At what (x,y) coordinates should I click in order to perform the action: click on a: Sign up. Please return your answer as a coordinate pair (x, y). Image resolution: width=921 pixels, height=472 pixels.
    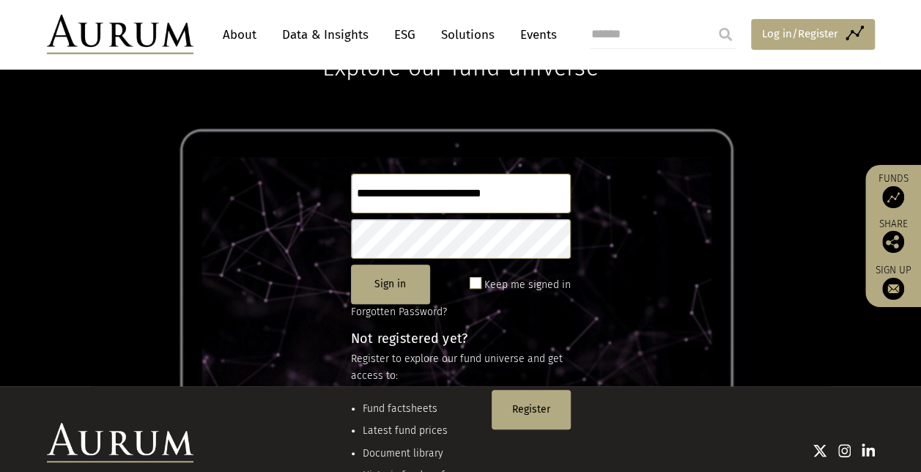
    Looking at the image, I should click on (894, 281).